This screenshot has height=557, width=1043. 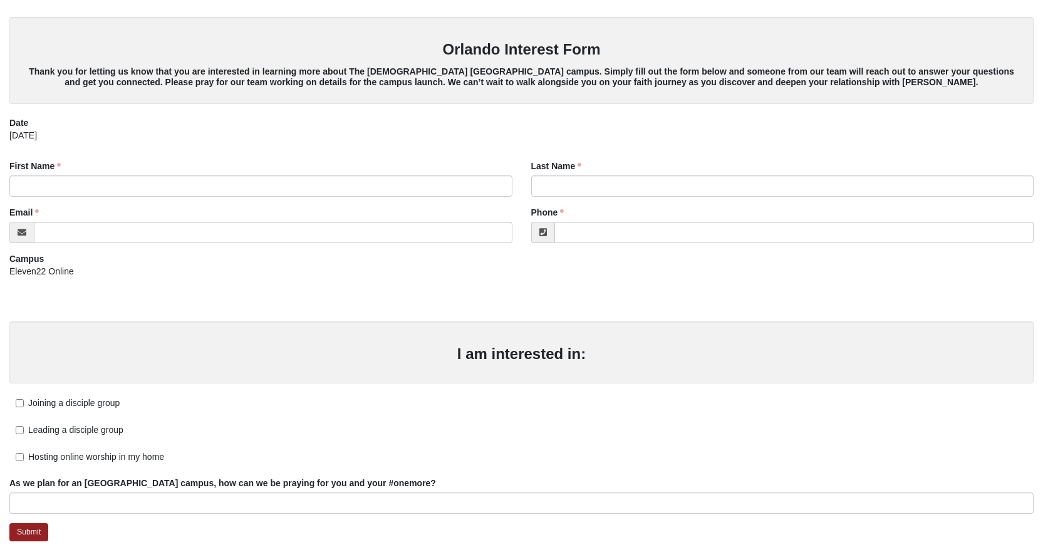 What do you see at coordinates (74, 403) in the screenshot?
I see `span: Joining a disciple group` at bounding box center [74, 403].